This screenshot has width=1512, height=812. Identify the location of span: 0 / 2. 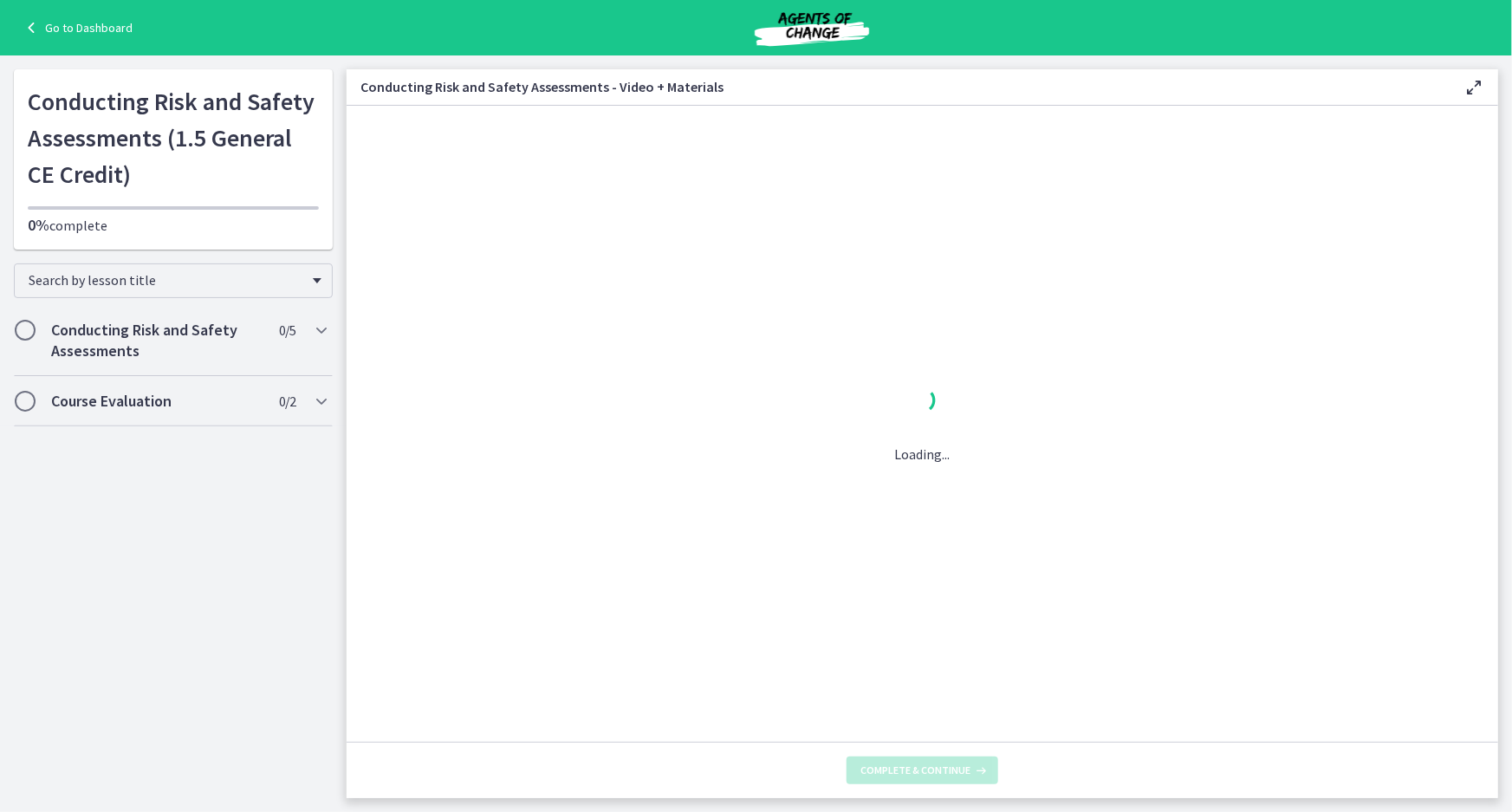
(287, 401).